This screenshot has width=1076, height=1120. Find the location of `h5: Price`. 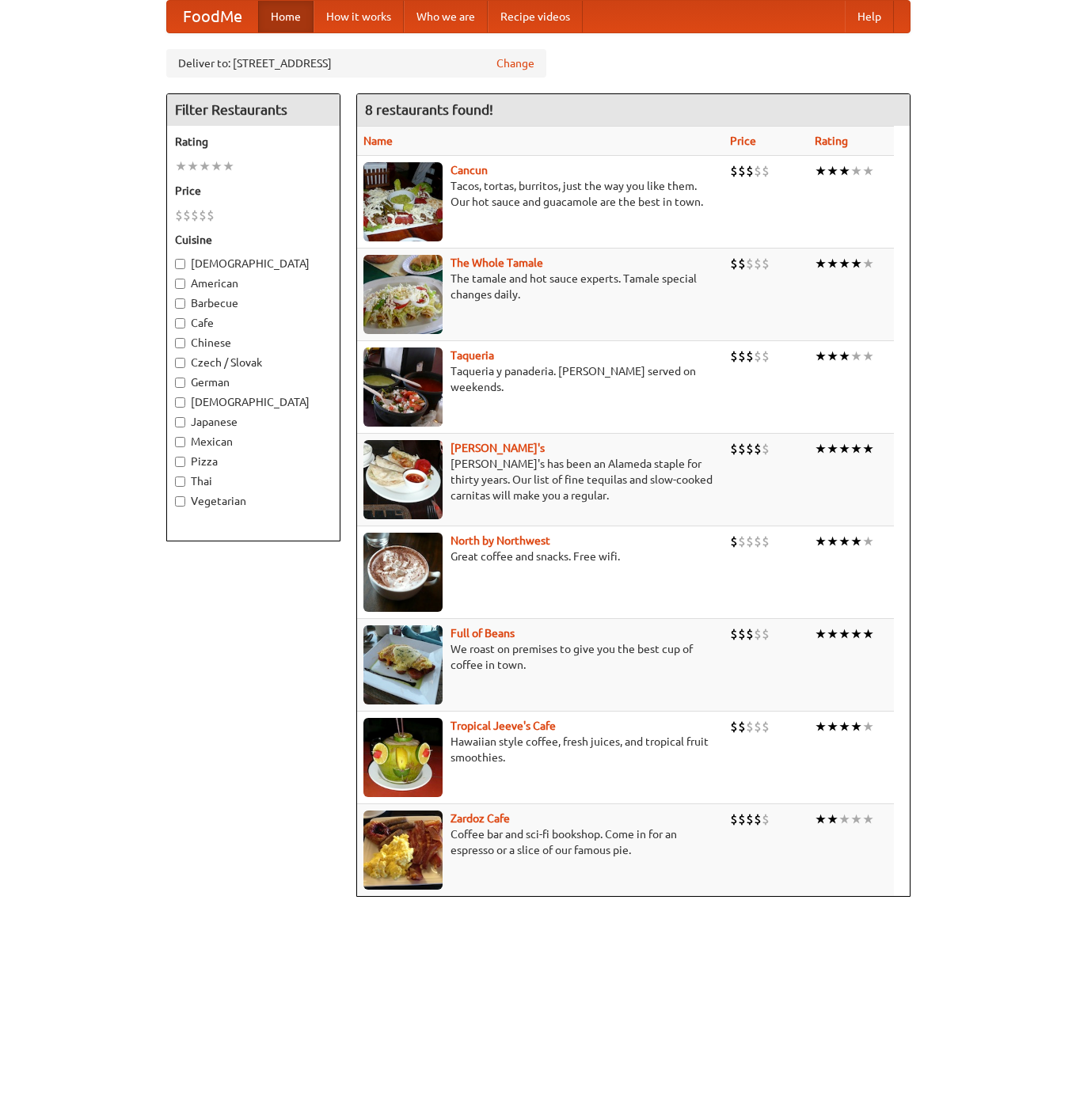

h5: Price is located at coordinates (253, 191).